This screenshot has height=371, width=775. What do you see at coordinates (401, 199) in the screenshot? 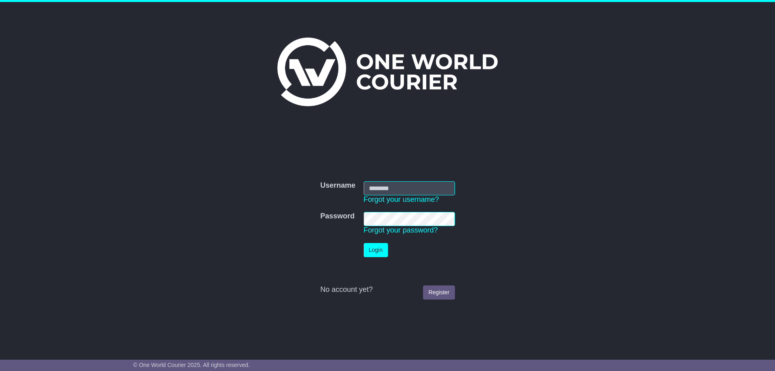
I see `a: Forgot your username?` at bounding box center [401, 199].